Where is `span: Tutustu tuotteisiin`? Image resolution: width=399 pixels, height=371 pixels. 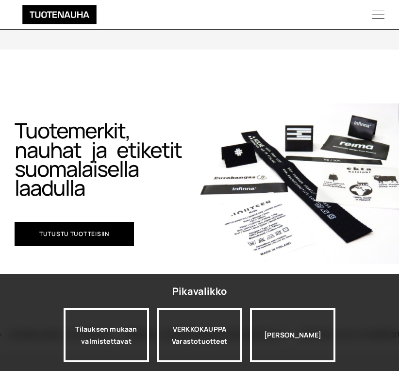 span: Tutustu tuotteisiin is located at coordinates (74, 234).